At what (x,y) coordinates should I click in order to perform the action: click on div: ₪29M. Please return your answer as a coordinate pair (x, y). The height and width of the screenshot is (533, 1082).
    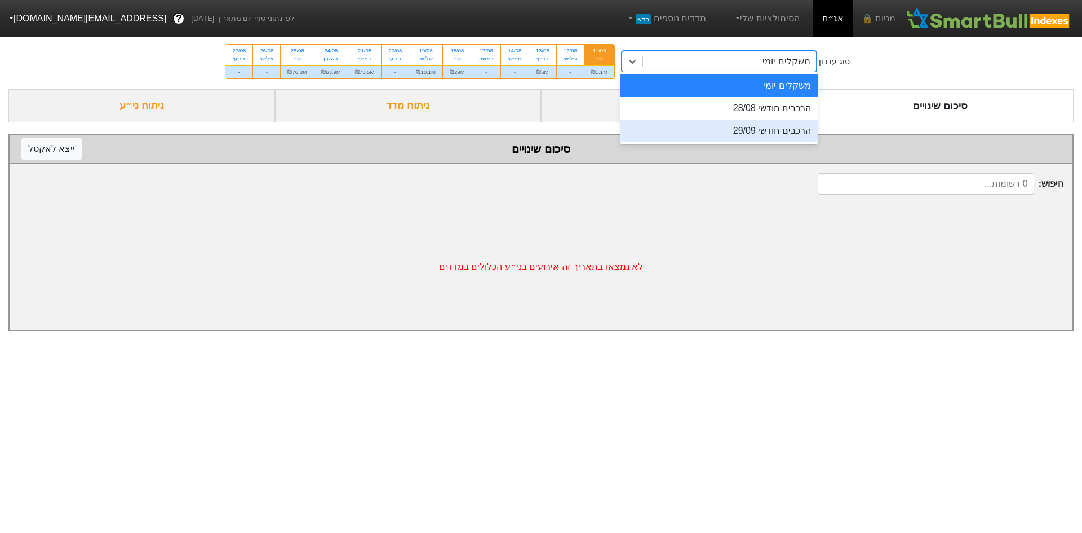
    Looking at the image, I should click on (457, 72).